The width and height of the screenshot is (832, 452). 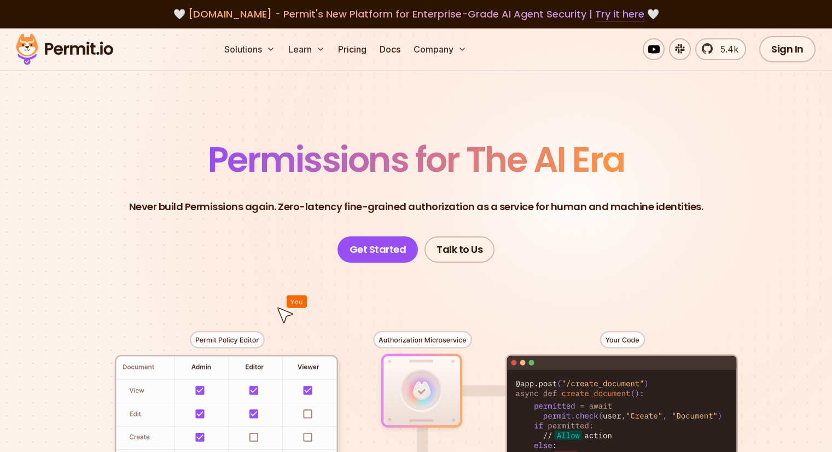 I want to click on button: Learn, so click(x=306, y=49).